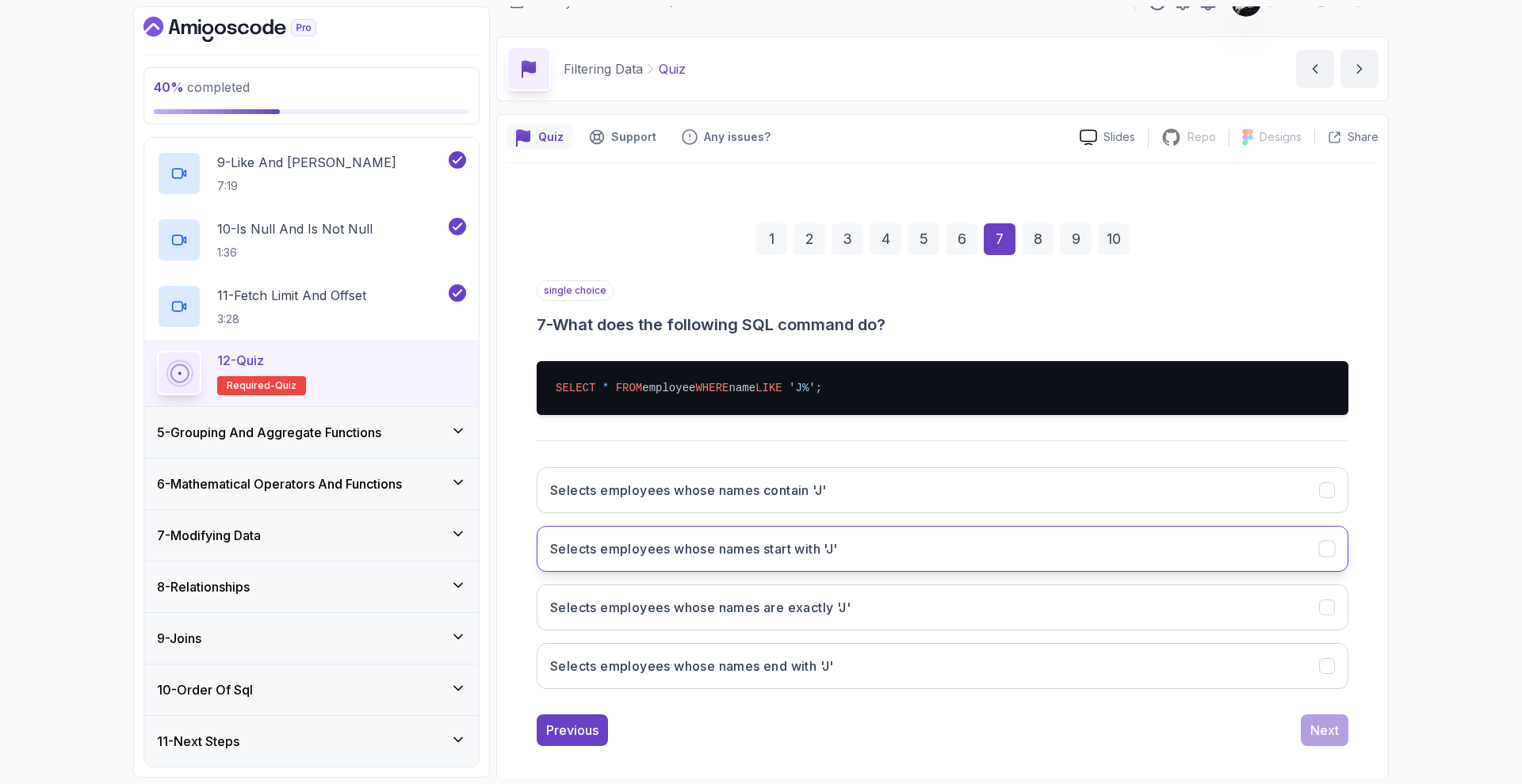 This screenshot has height=784, width=1522. Describe the element at coordinates (251, 386) in the screenshot. I see `span: Required-` at that location.